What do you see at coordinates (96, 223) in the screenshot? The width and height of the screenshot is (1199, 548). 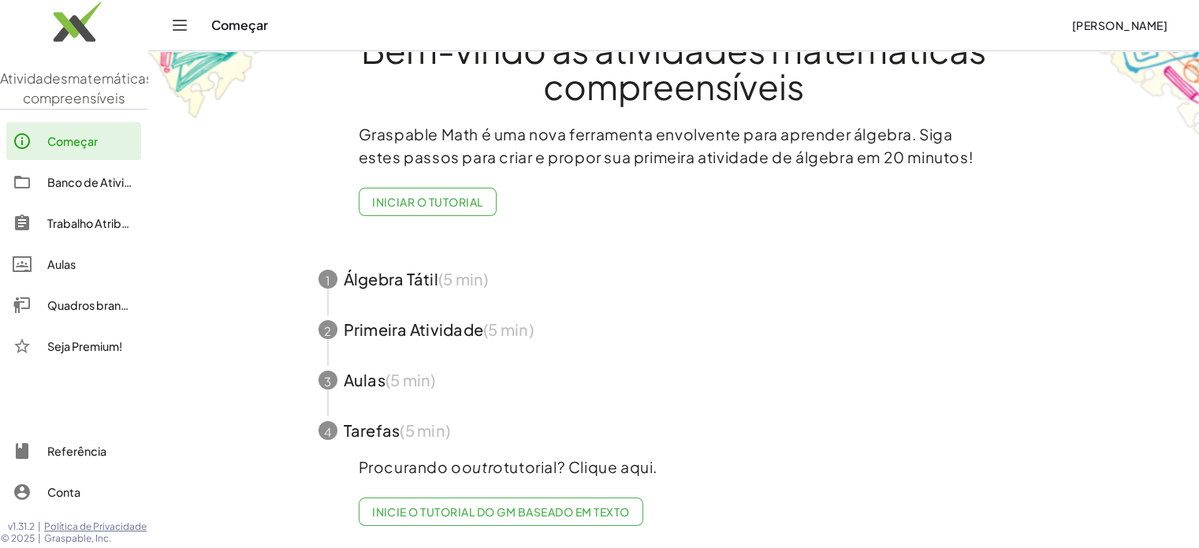 I see `font: Trabalho Atribuído` at bounding box center [96, 223].